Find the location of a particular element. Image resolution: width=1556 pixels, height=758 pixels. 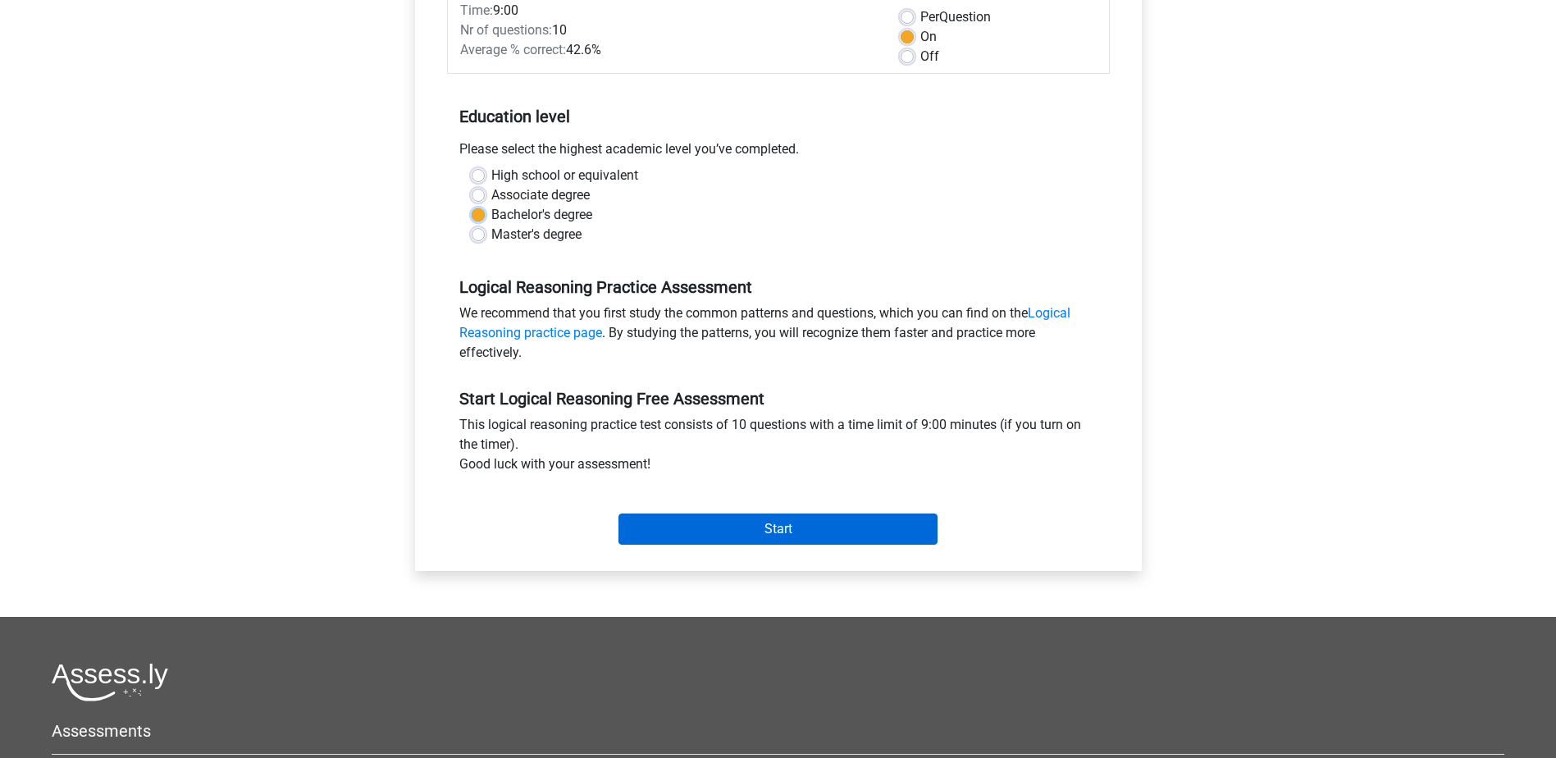

div: Please select the highest academic level you’ve completed. is located at coordinates (778, 153).